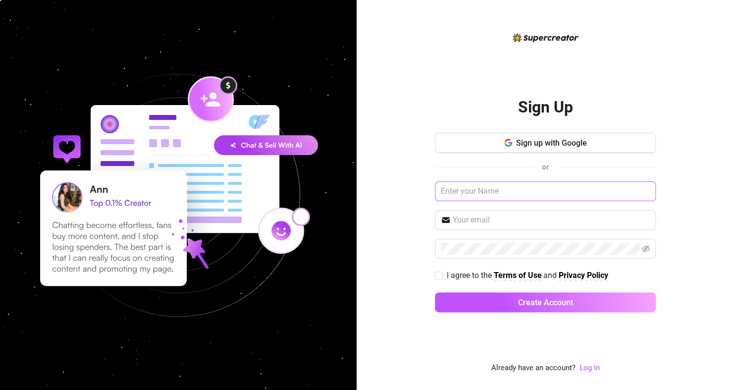 This screenshot has width=734, height=390. I want to click on span: Create Account, so click(545, 302).